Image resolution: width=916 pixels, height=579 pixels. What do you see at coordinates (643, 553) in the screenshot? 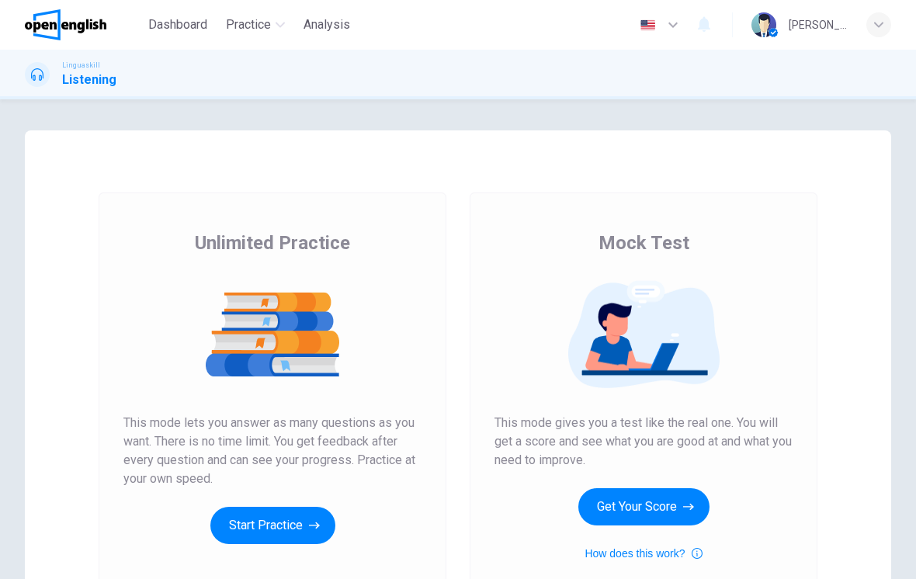
I see `button: How does this work?` at bounding box center [643, 553].